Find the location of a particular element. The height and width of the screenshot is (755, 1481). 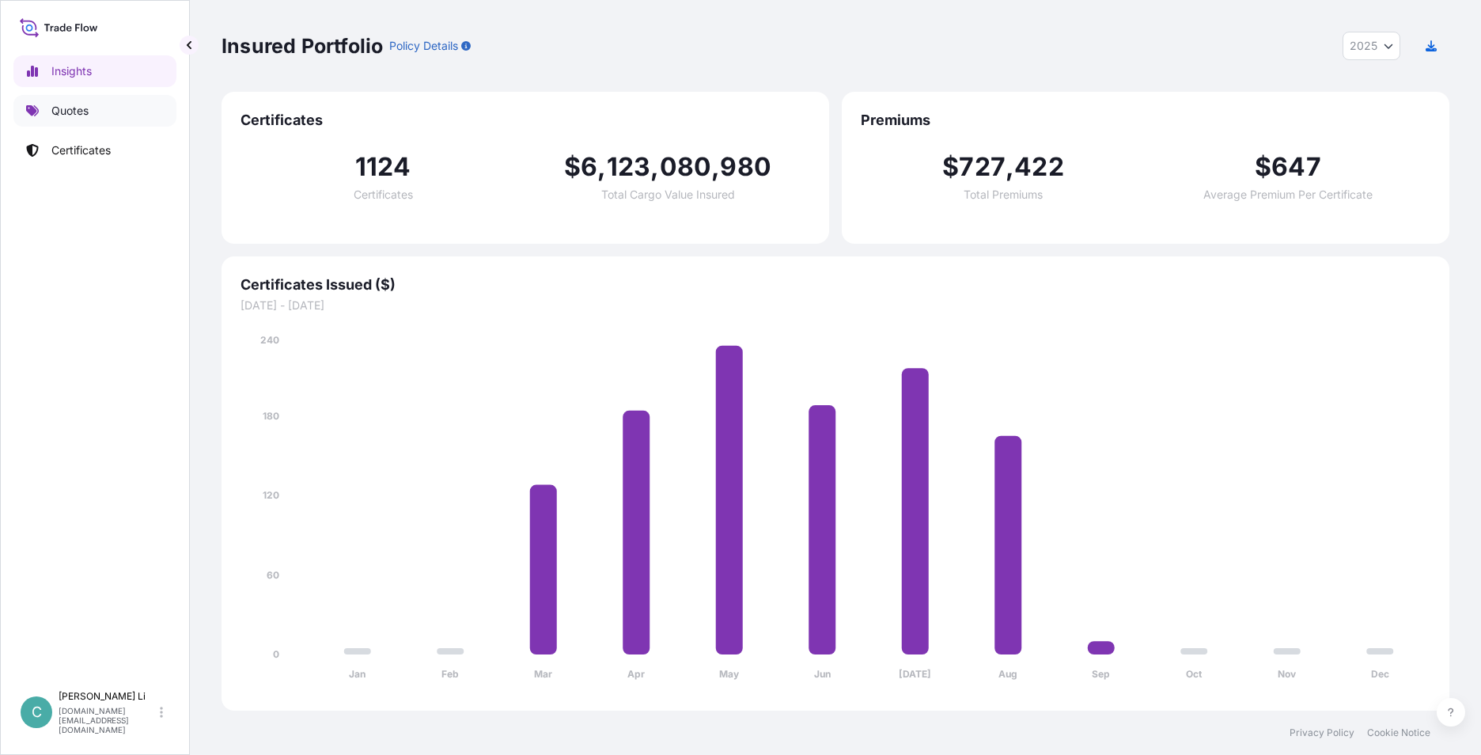

tspan: 180 is located at coordinates (271, 415).